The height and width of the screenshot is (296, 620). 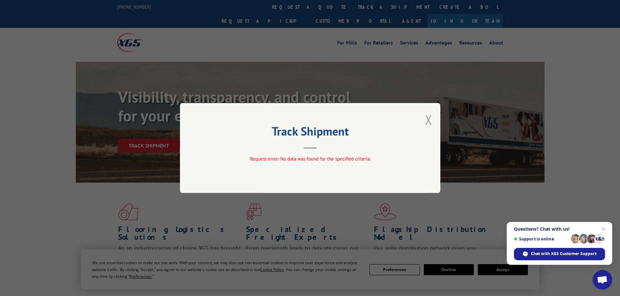 What do you see at coordinates (559, 255) in the screenshot?
I see `div: Chat with XGS Customer Support` at bounding box center [559, 255].